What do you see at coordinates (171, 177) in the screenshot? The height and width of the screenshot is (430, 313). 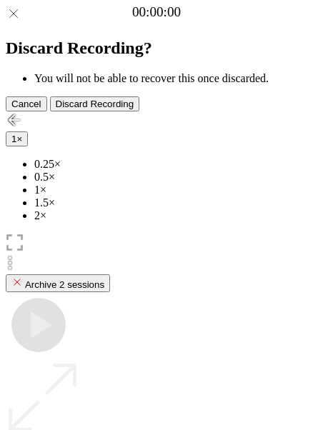 I see `li: 0.5×` at bounding box center [171, 177].